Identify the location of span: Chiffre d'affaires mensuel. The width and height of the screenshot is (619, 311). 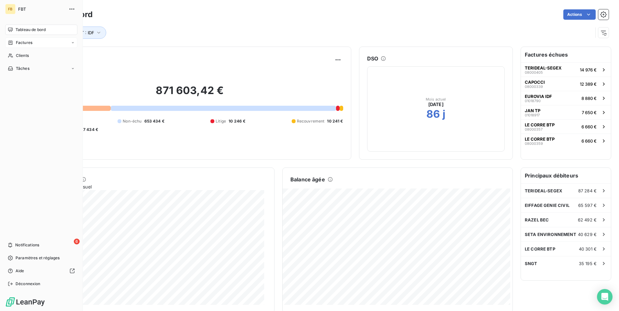
(150, 187).